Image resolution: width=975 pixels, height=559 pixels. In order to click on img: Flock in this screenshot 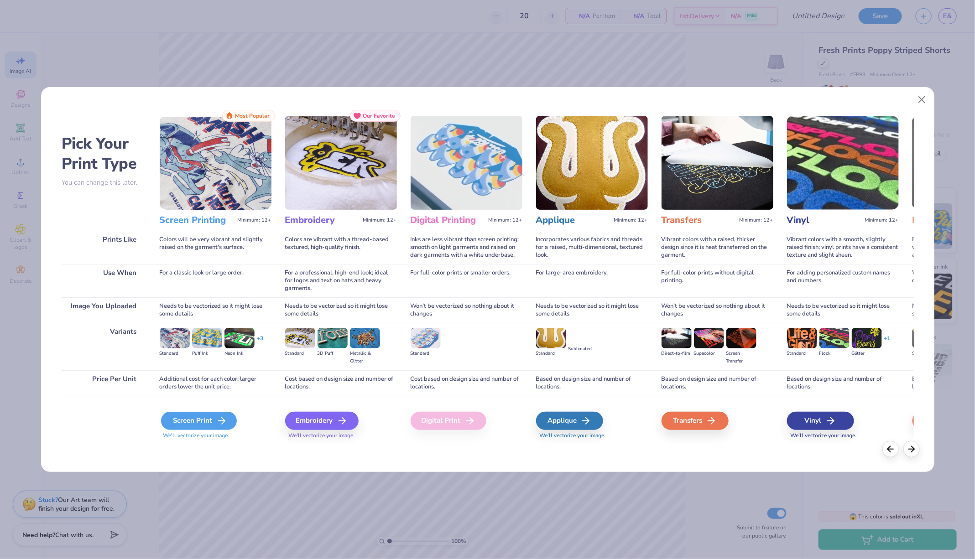, I will do `click(834, 338)`.